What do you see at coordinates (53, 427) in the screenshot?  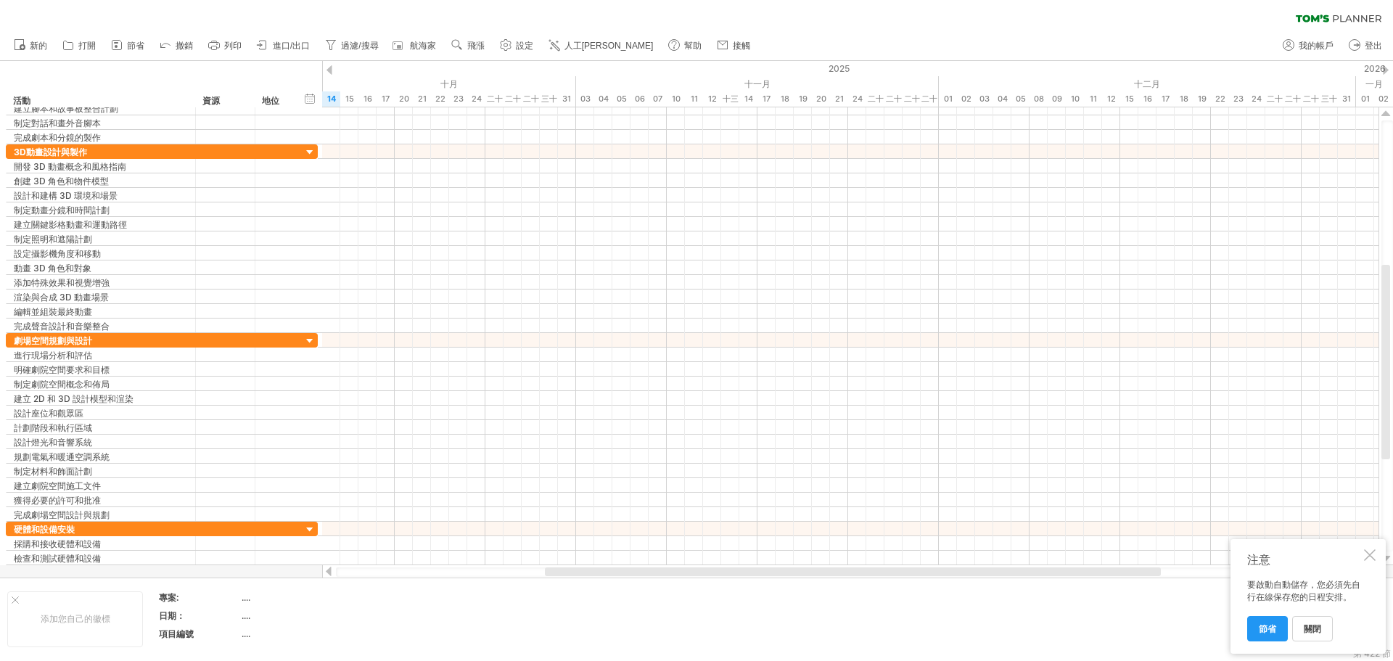 I see `font: 計劃階段和執行區域` at bounding box center [53, 427].